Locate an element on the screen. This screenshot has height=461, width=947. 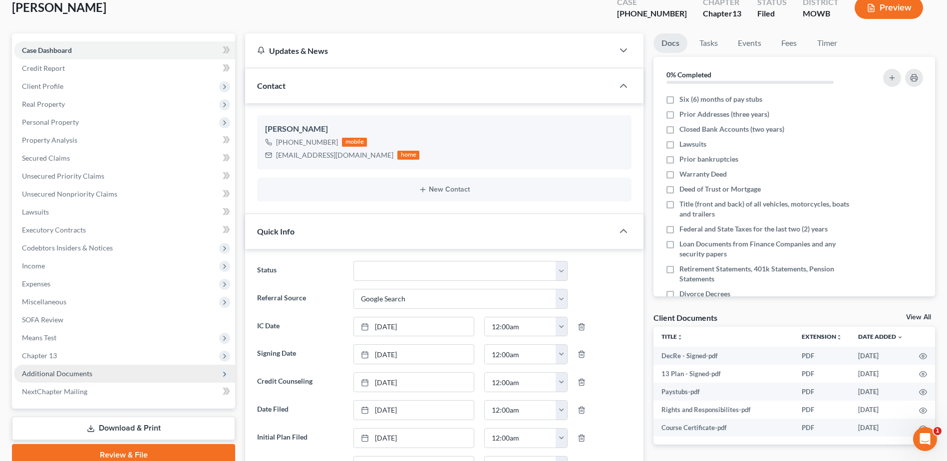
span: Real Property is located at coordinates (43, 104).